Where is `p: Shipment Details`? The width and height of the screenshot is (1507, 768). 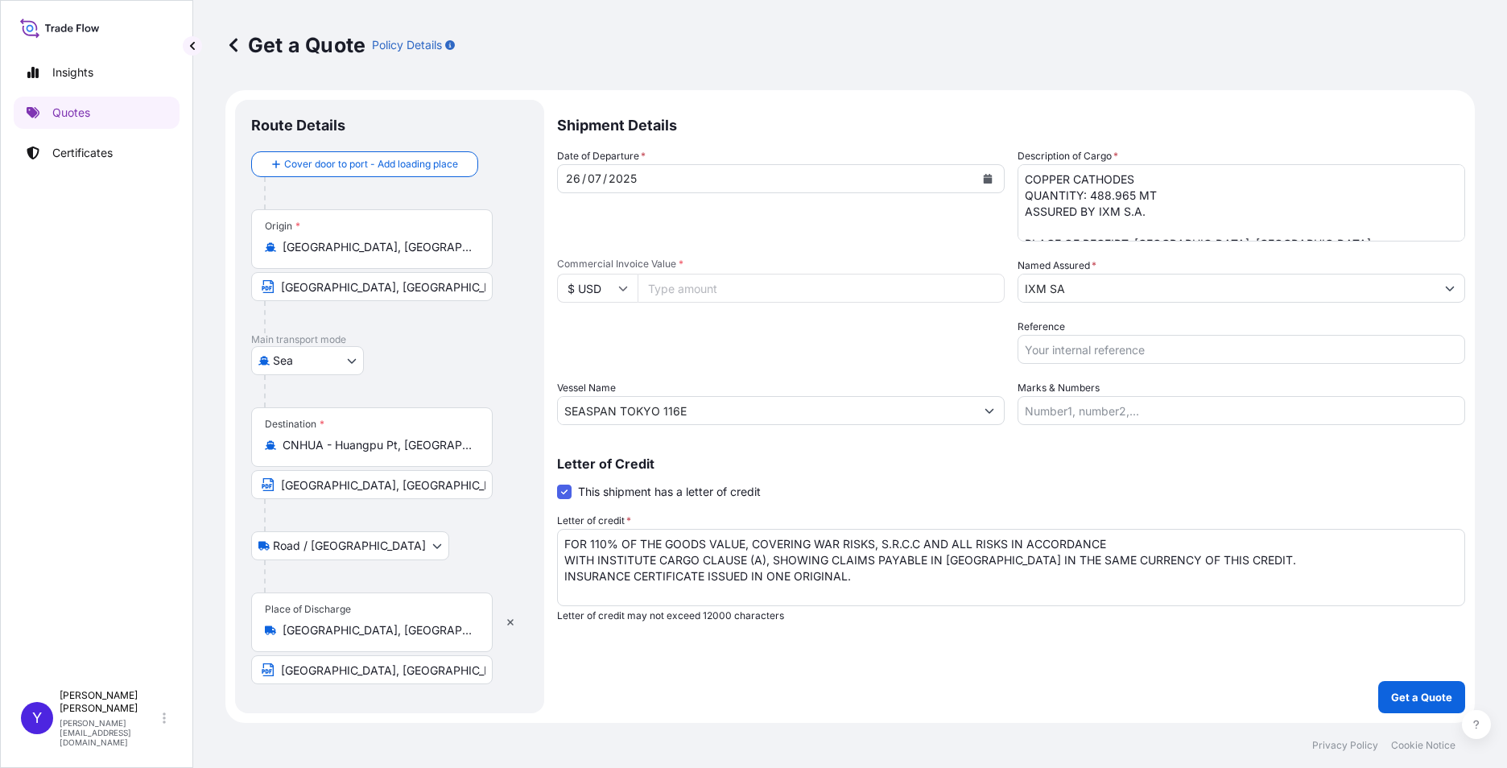
p: Shipment Details is located at coordinates (1011, 124).